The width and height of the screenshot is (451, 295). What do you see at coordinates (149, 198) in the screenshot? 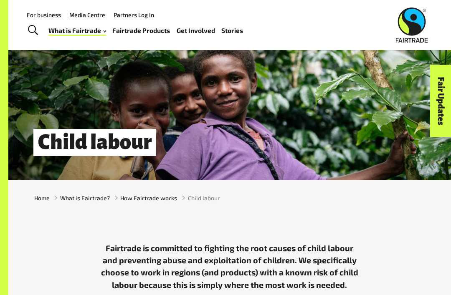
I see `span: How Fairtrade works` at bounding box center [149, 198].